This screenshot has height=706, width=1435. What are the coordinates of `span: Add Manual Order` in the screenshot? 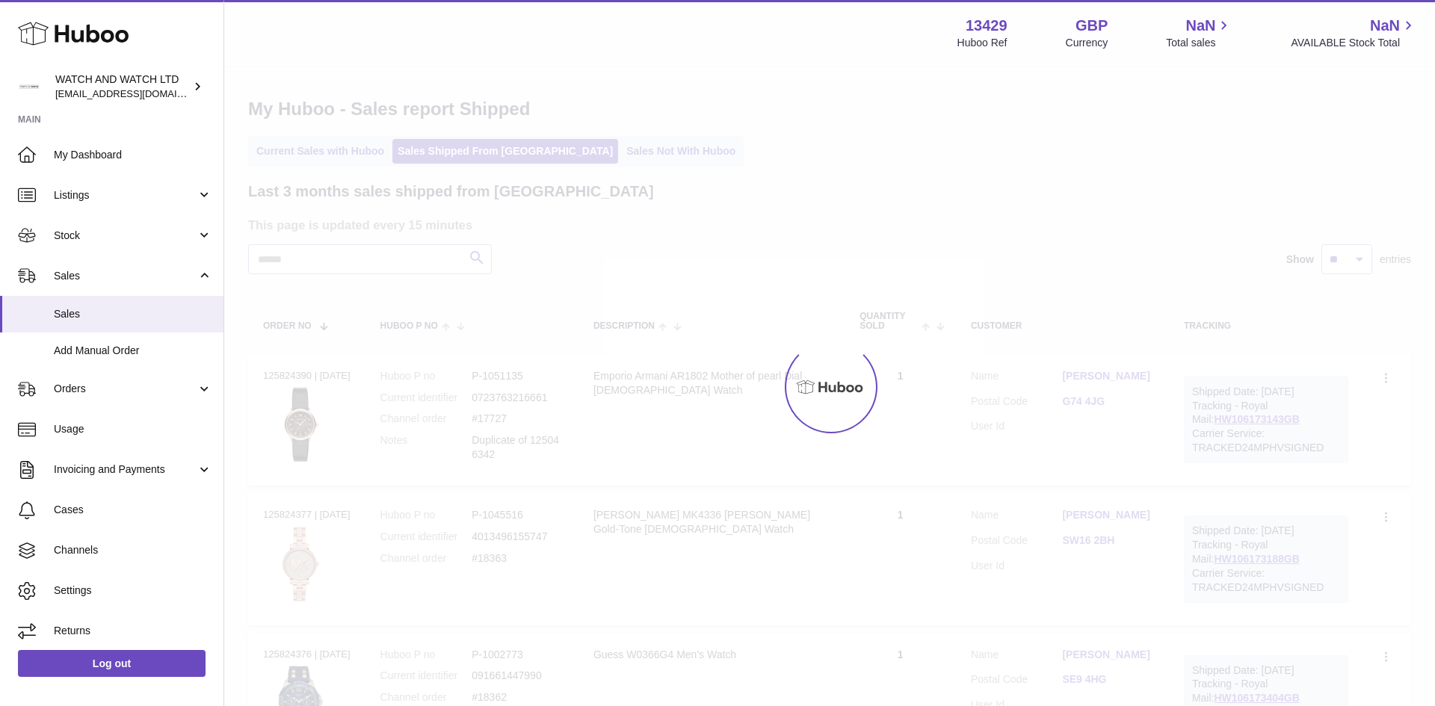 It's located at (133, 350).